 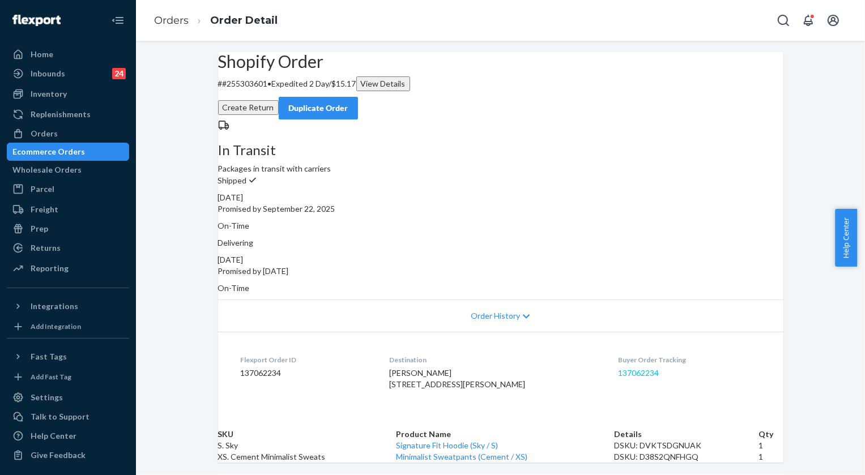 I want to click on div: Settings, so click(x=46, y=398).